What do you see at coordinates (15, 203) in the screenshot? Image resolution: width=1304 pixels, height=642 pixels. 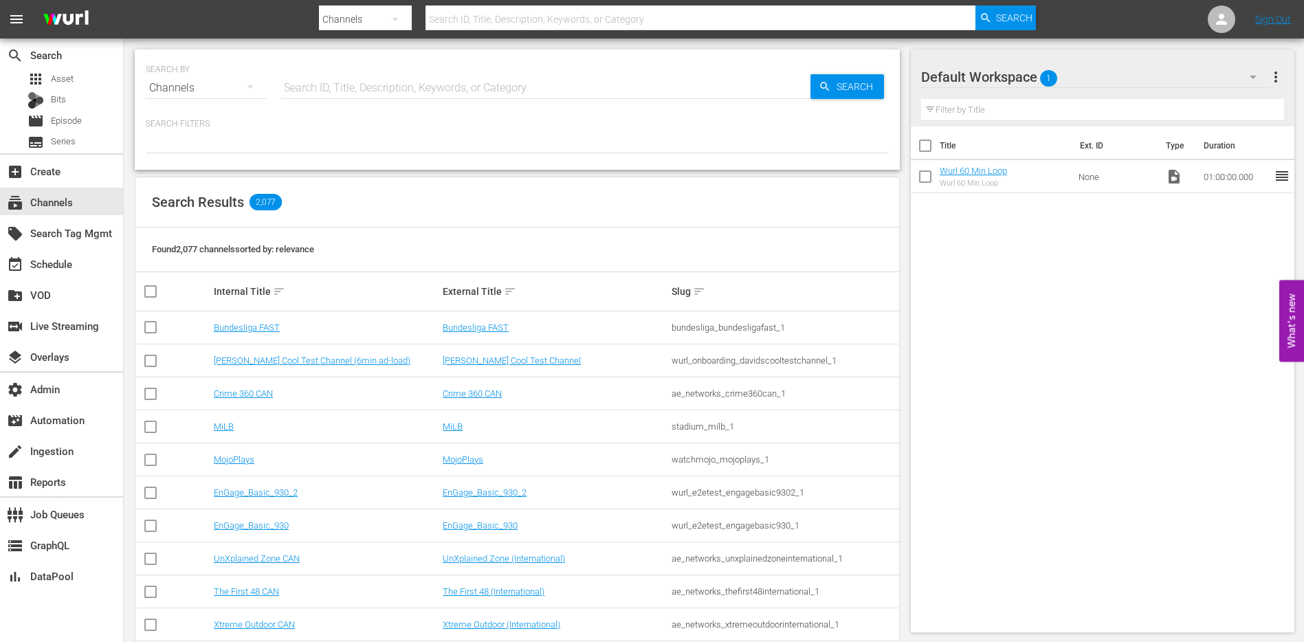 I see `span: Channels` at bounding box center [15, 203].